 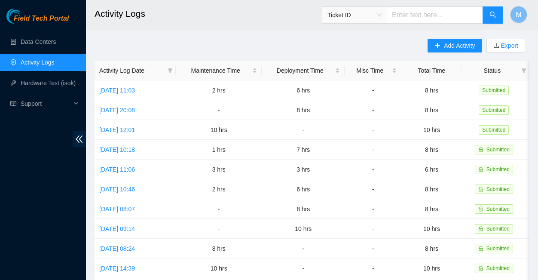 I want to click on span: Ticket ID, so click(x=355, y=15).